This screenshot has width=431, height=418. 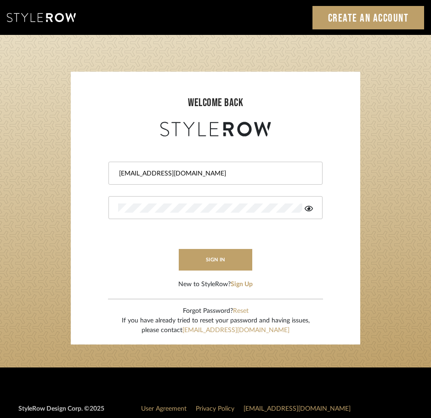 What do you see at coordinates (163, 409) in the screenshot?
I see `a: User Agreement` at bounding box center [163, 409].